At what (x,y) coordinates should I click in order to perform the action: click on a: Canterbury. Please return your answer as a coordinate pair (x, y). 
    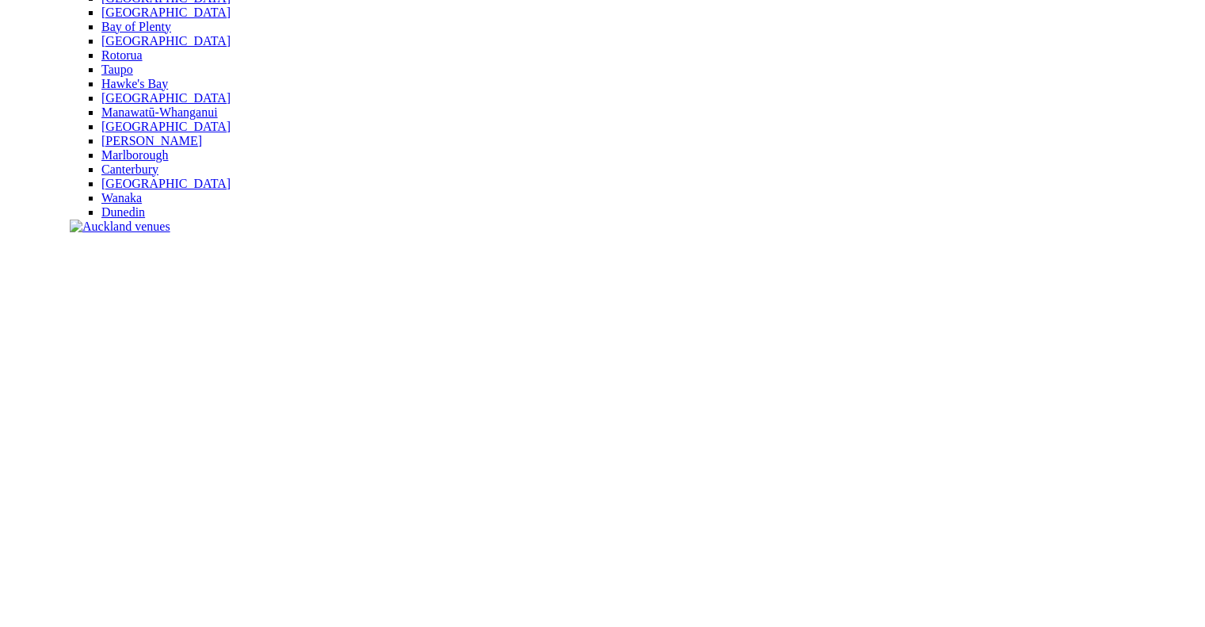
    Looking at the image, I should click on (130, 169).